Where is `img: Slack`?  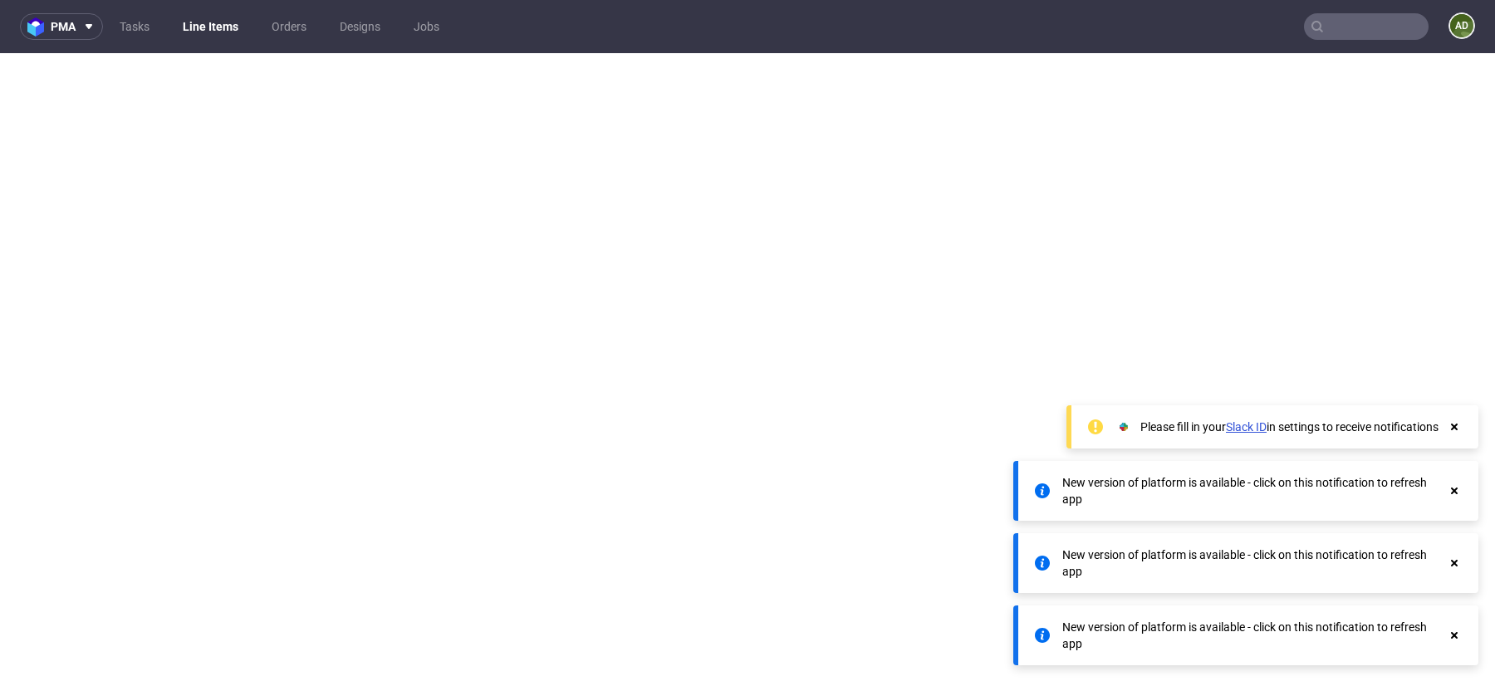
img: Slack is located at coordinates (1124, 427).